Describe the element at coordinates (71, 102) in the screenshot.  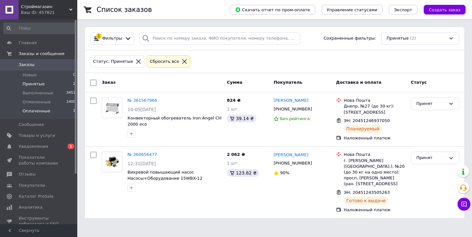
I see `span: 1400` at that location.